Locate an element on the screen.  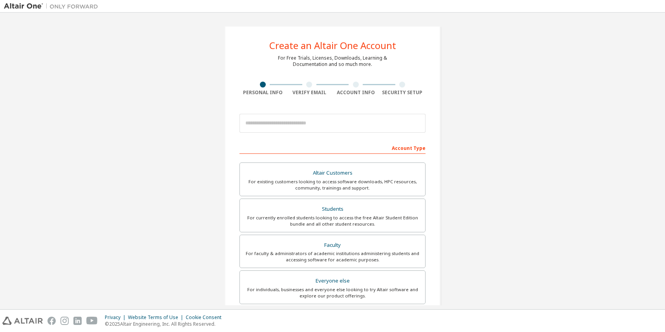
div: Personal Info is located at coordinates (263, 93).